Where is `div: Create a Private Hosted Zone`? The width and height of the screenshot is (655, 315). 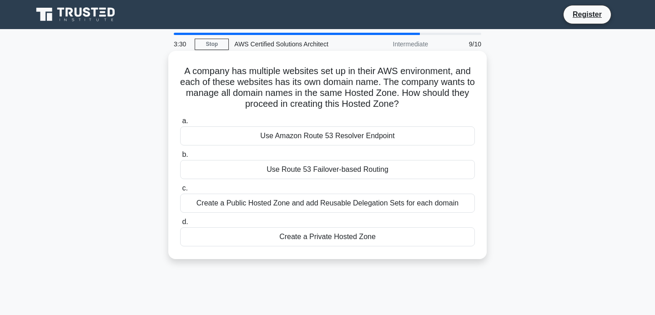
div: Create a Private Hosted Zone is located at coordinates (327, 237).